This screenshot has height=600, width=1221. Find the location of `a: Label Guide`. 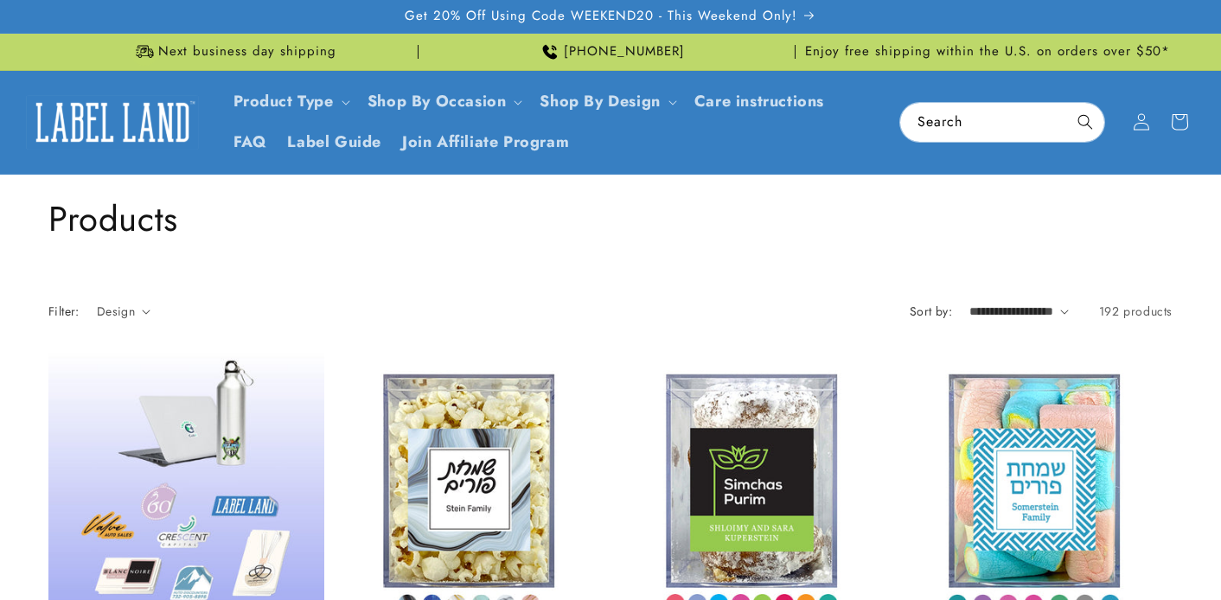

a: Label Guide is located at coordinates (334, 142).